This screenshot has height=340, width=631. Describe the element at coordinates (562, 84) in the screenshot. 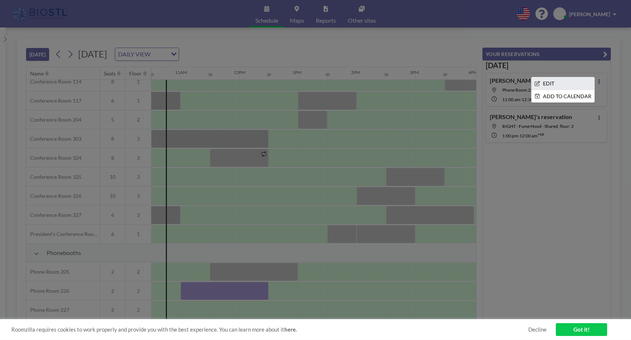

I see `li: EDIT` at that location.